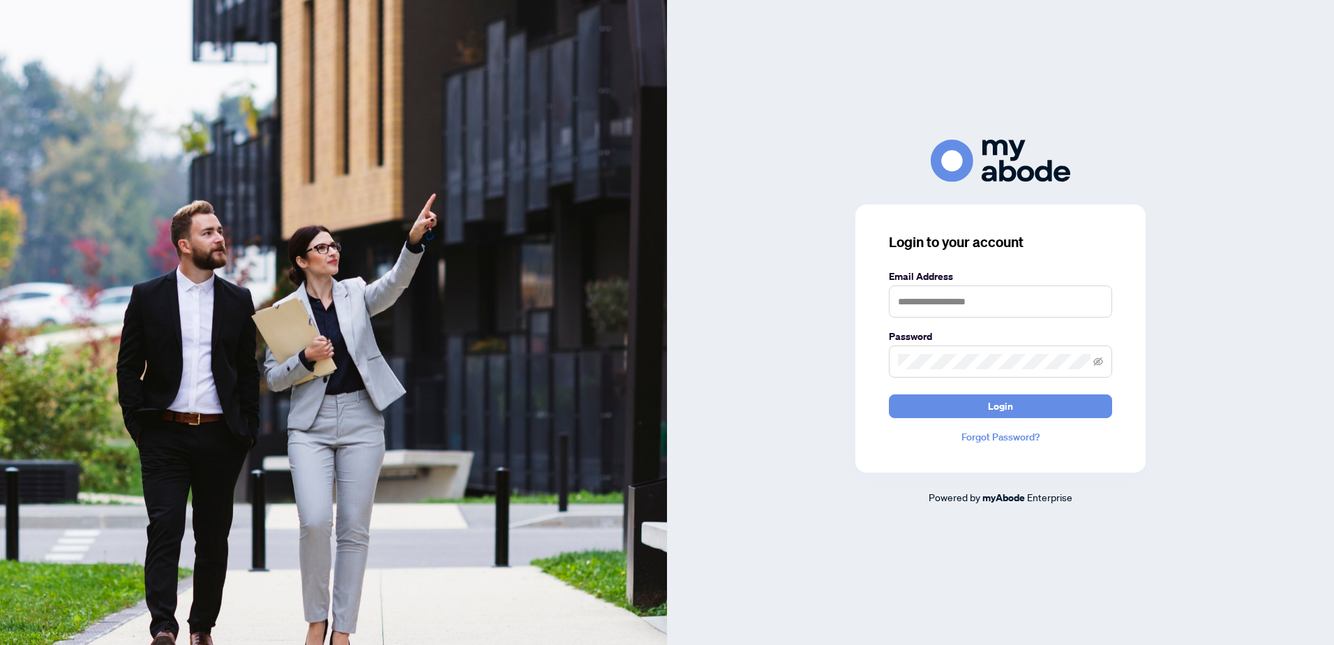 The height and width of the screenshot is (645, 1334). What do you see at coordinates (1001, 437) in the screenshot?
I see `a: Forgot Password?` at bounding box center [1001, 437].